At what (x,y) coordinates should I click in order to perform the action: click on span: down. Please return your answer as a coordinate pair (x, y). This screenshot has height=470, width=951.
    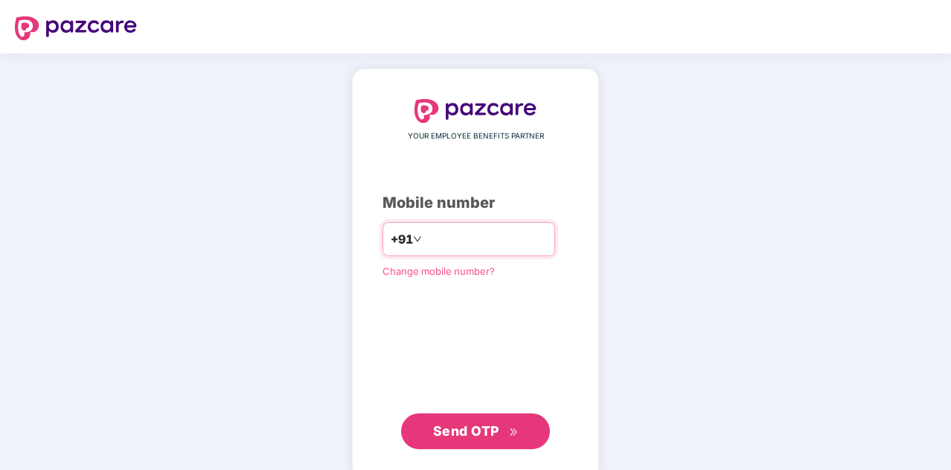
    Looking at the image, I should click on (418, 239).